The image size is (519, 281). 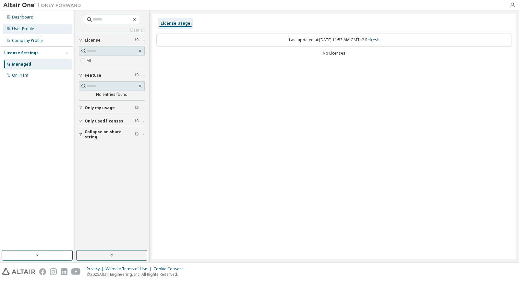 What do you see at coordinates (112, 94) in the screenshot?
I see `div: No entries found` at bounding box center [112, 94].